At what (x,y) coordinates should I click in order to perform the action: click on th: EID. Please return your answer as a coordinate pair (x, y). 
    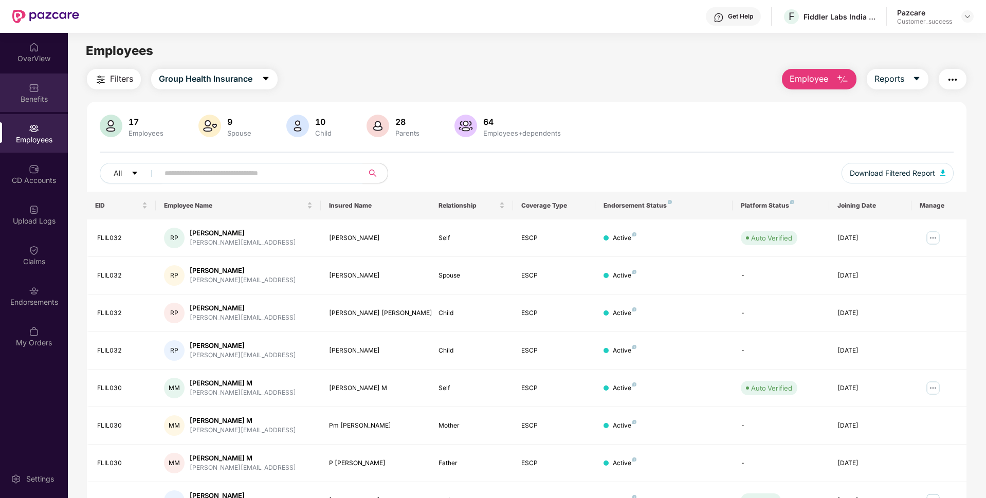
    Looking at the image, I should click on (121, 206).